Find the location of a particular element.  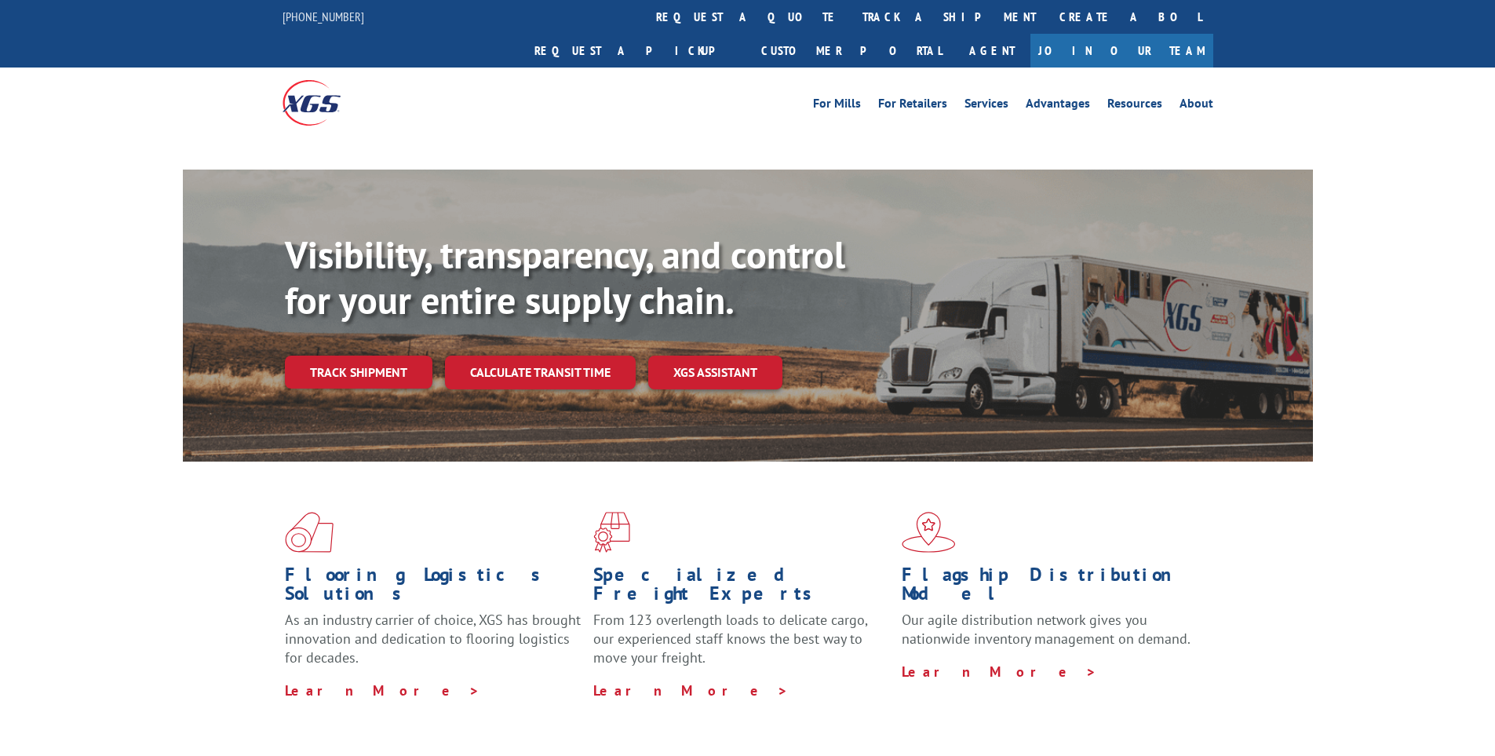

a: Resources is located at coordinates (1135, 106).